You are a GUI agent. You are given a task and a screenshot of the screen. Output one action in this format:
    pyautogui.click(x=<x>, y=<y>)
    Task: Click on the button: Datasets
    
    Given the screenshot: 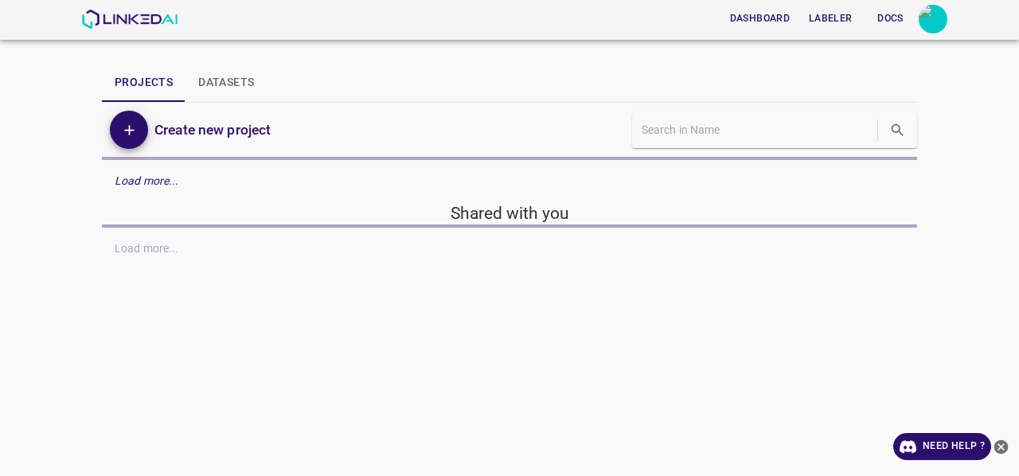 What is the action you would take?
    pyautogui.click(x=226, y=83)
    